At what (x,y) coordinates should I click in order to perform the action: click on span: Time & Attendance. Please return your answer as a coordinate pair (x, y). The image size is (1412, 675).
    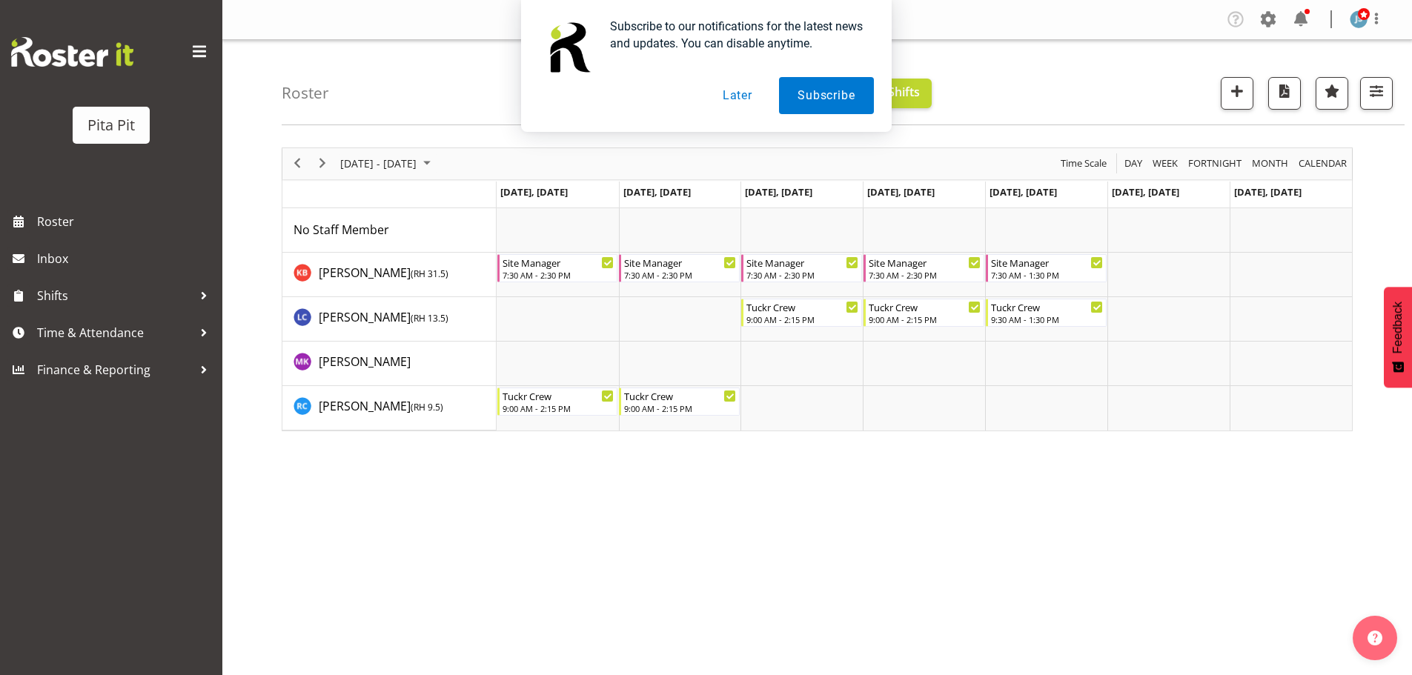
    Looking at the image, I should click on (115, 333).